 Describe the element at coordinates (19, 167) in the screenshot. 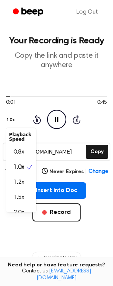

I see `span: 1.0x` at that location.